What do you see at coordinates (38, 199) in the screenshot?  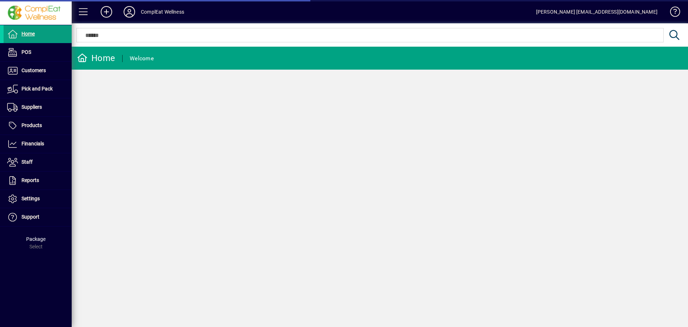 I see `a: Settings` at bounding box center [38, 199].